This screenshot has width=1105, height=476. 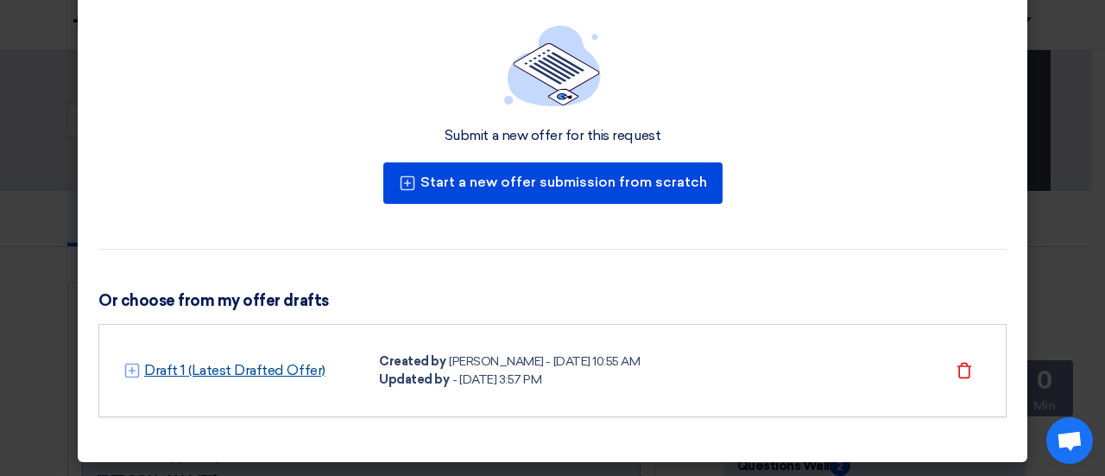 I want to click on div: Submit a new offer for this request, so click(x=553, y=136).